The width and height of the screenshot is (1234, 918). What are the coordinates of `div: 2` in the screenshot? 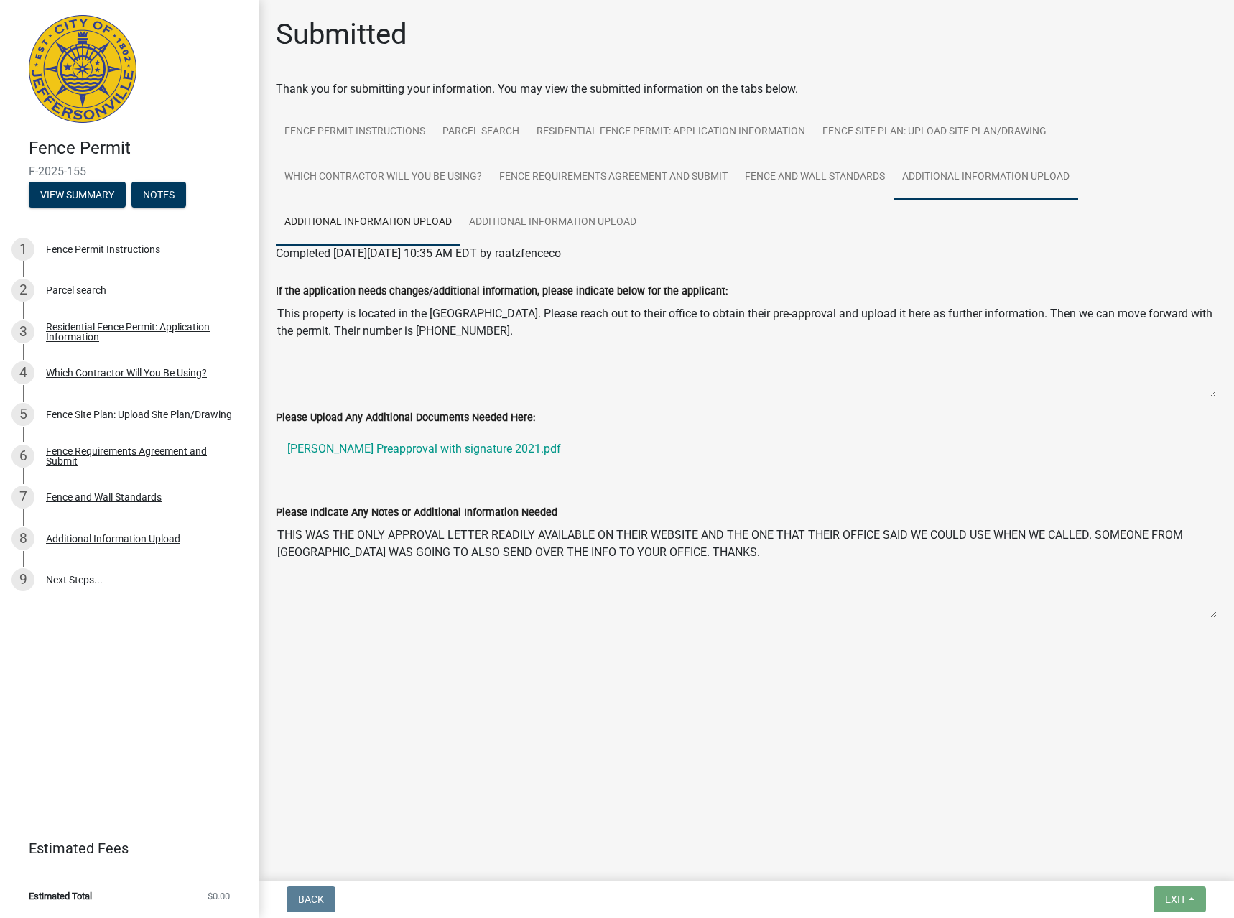 It's located at (23, 290).